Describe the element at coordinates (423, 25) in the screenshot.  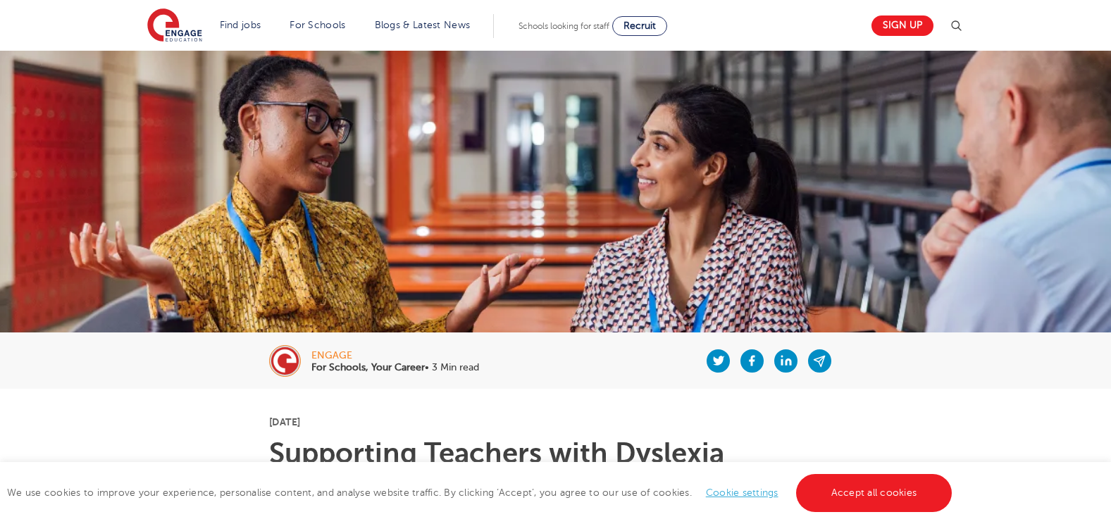
I see `a: Blogs & Latest News` at that location.